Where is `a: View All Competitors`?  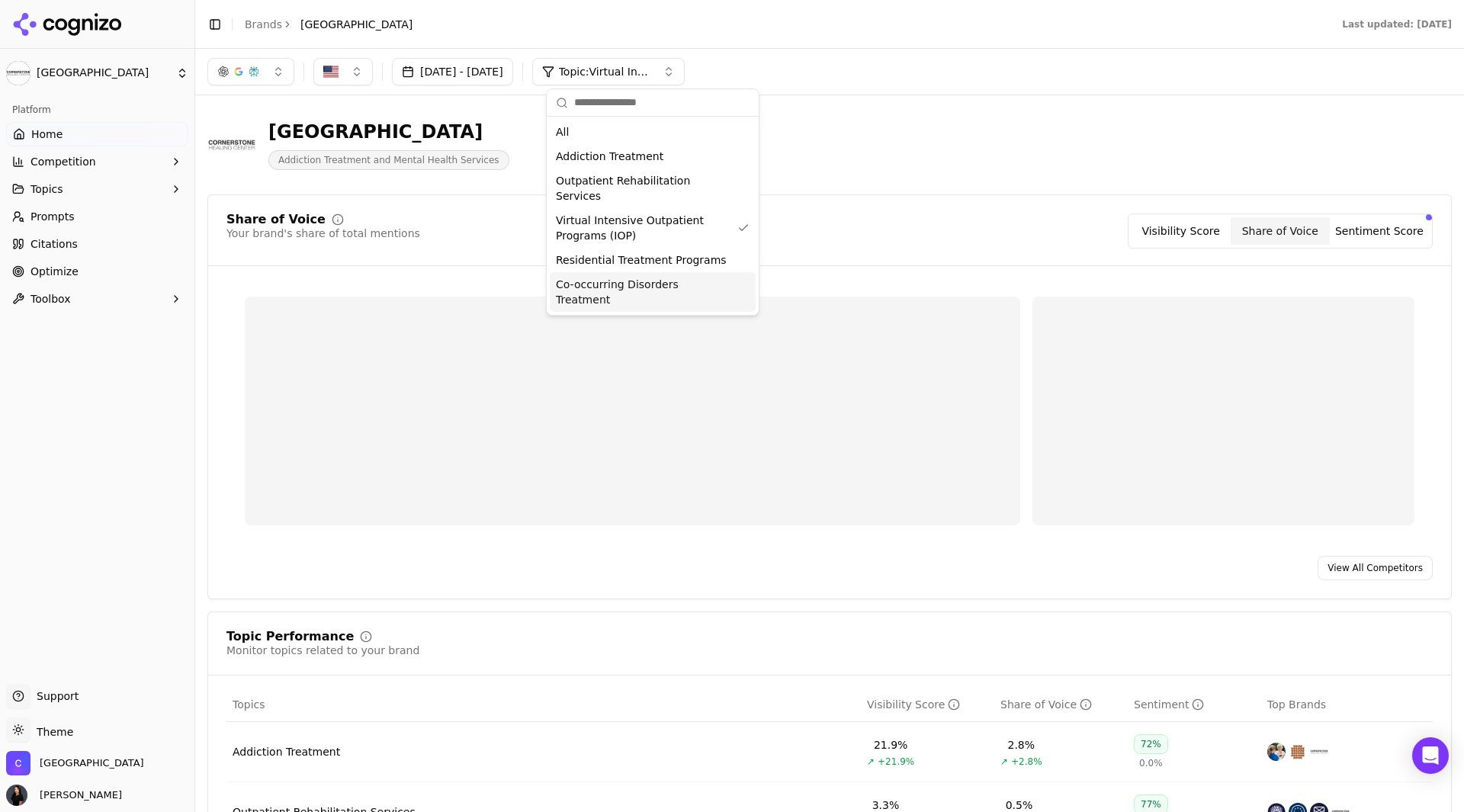 a: View All Competitors is located at coordinates (1375, 568).